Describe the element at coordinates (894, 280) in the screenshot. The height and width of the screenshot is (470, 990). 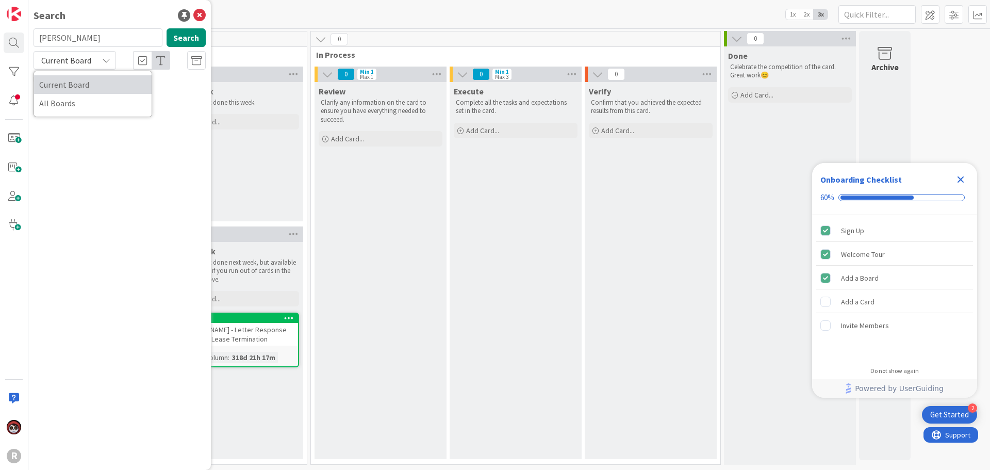
I see `div: Checklist Container` at that location.